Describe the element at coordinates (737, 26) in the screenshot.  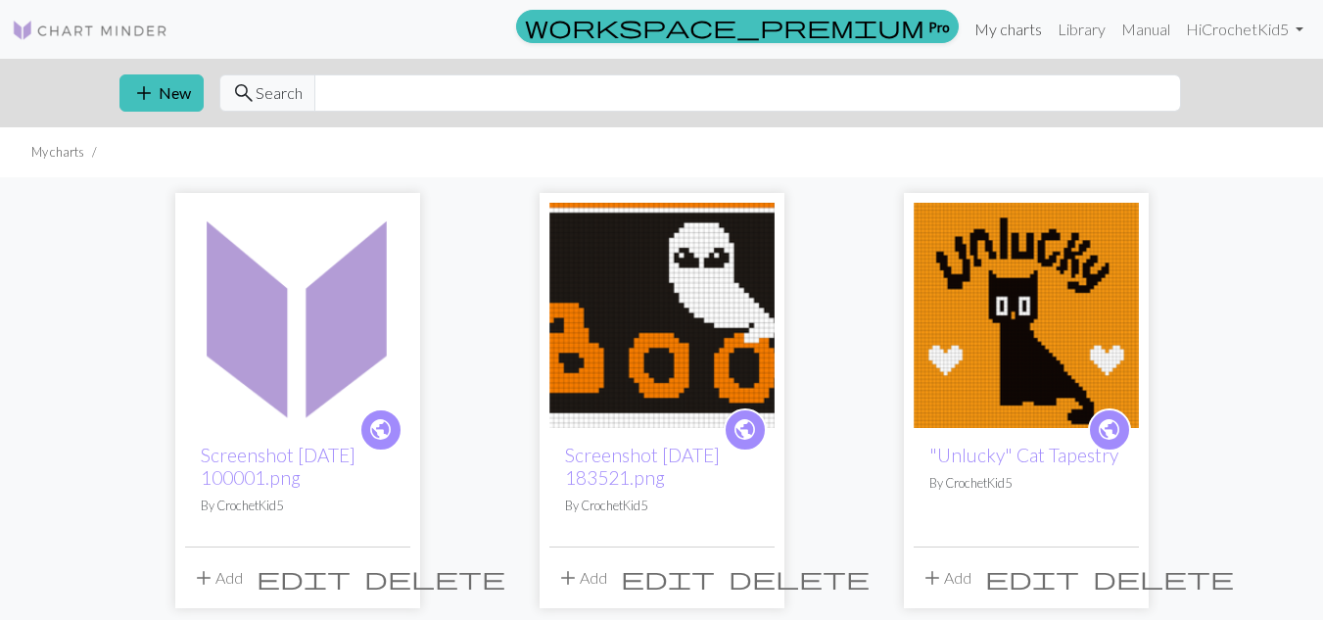
I see `a: Pro` at that location.